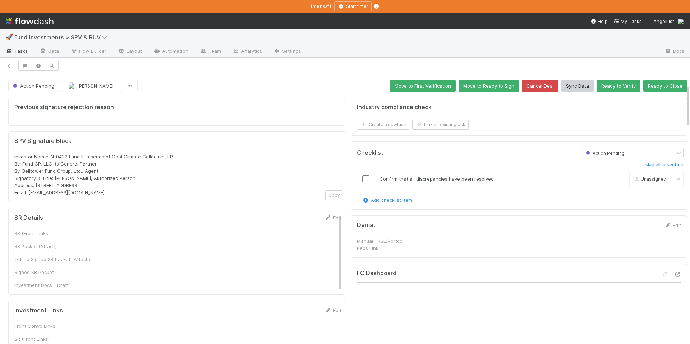 The image size is (690, 344). What do you see at coordinates (680, 22) in the screenshot?
I see `img: avatar_501ac9d6-9fa6-4fe9-975e-1fd988f7bdb1.png` at bounding box center [680, 22].